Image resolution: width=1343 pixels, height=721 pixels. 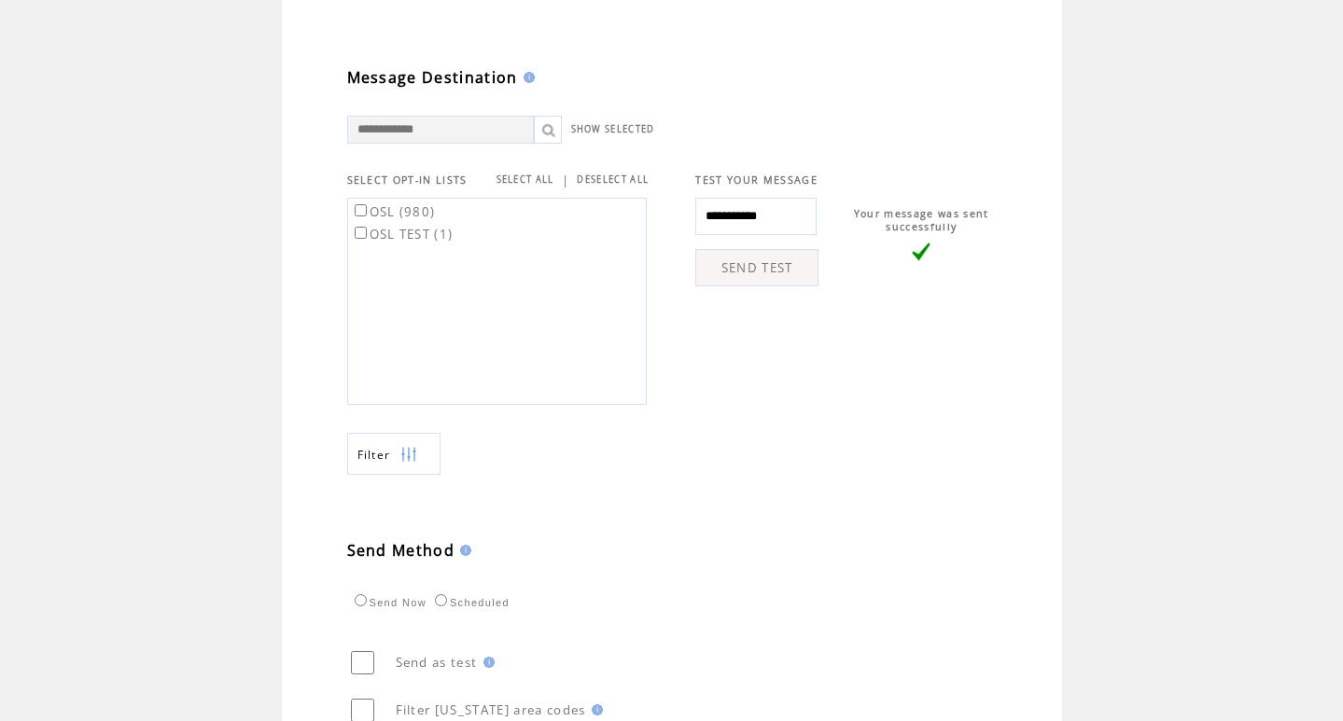 I want to click on input: Scheduled, so click(x=440, y=600).